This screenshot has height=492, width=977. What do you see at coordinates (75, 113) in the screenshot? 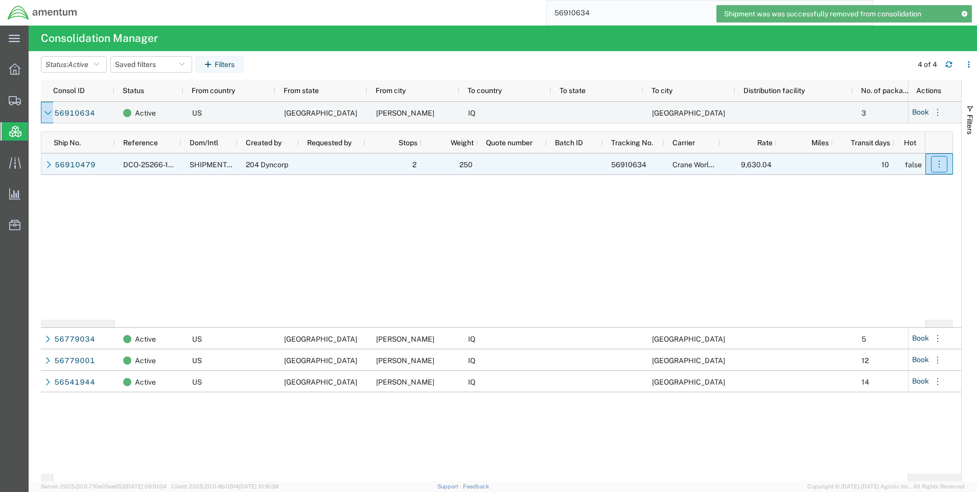
I see `a: 56910634` at bounding box center [75, 113].